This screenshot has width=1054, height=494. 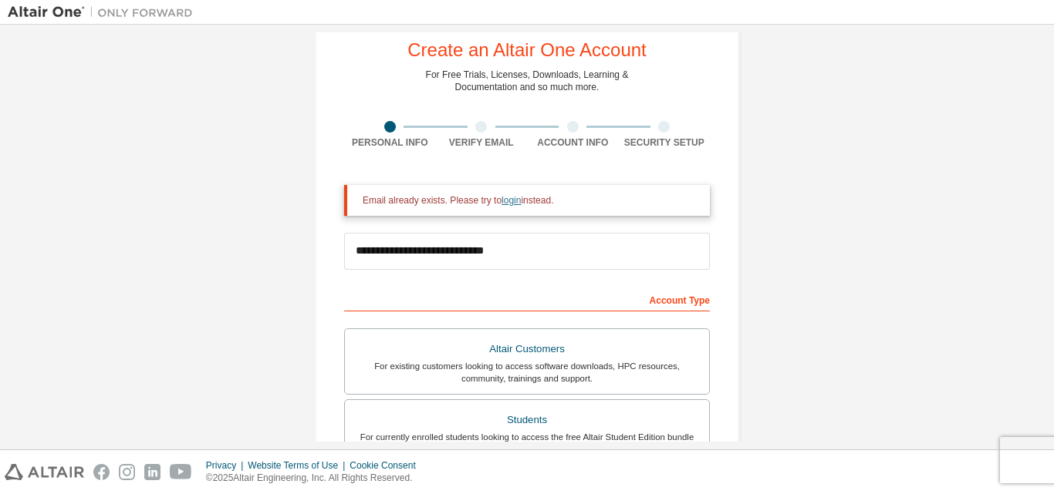 What do you see at coordinates (44, 472) in the screenshot?
I see `img: altair_logo.svg` at bounding box center [44, 472].